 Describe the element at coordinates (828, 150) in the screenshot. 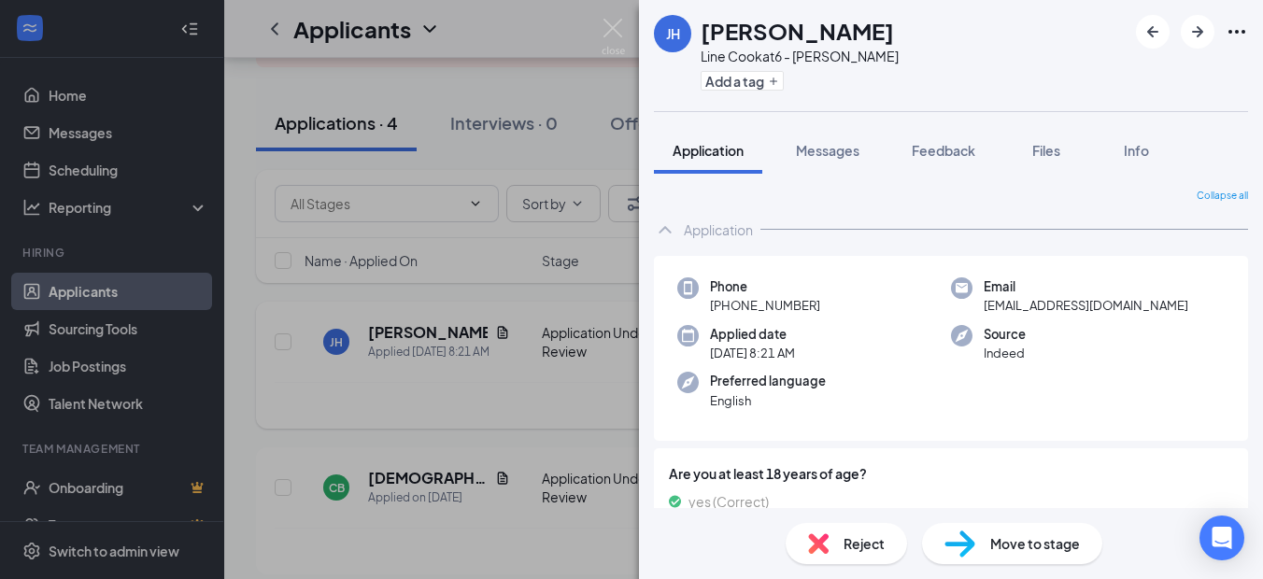

I see `span: Messages` at that location.